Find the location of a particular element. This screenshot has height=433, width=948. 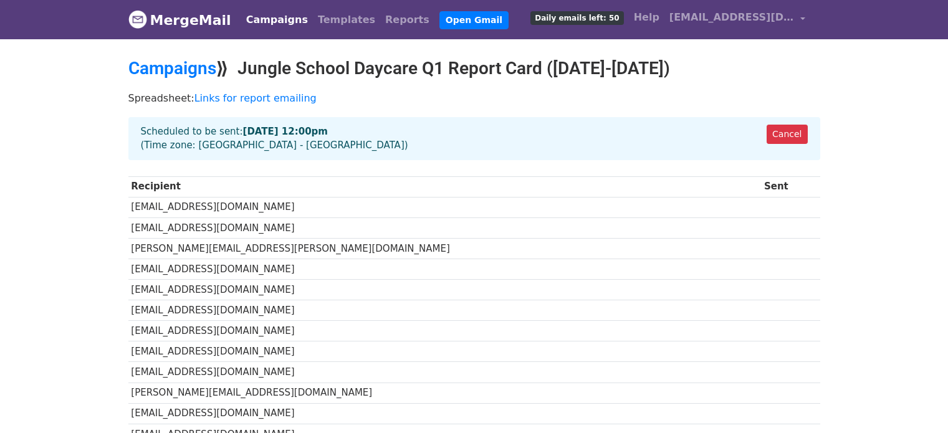

a: Daily emails left: 50 is located at coordinates (577, 17).